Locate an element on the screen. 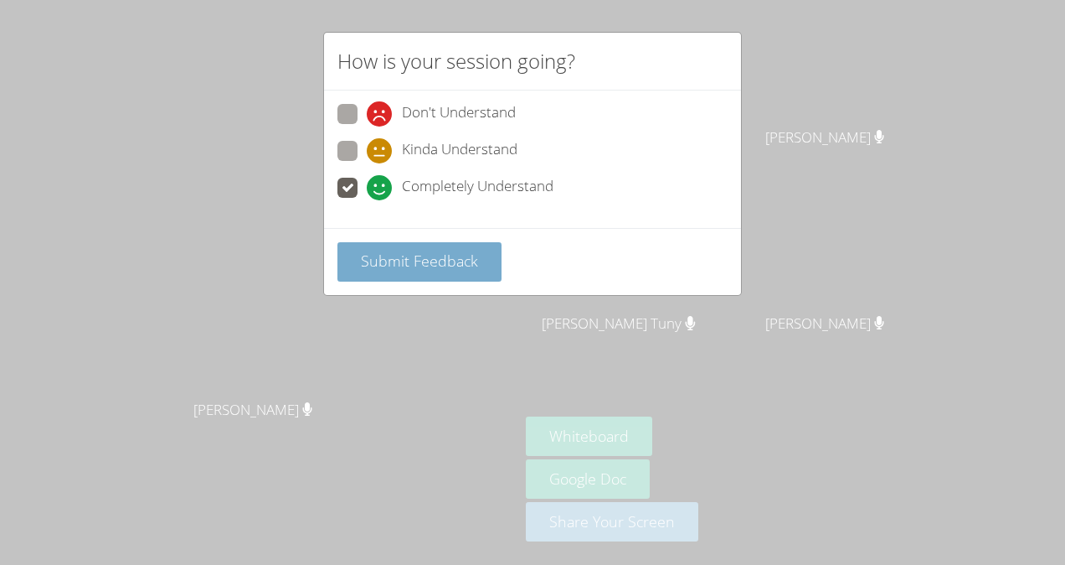 Image resolution: width=1065 pixels, height=565 pixels. span: Submit Feedback is located at coordinates (420, 260).